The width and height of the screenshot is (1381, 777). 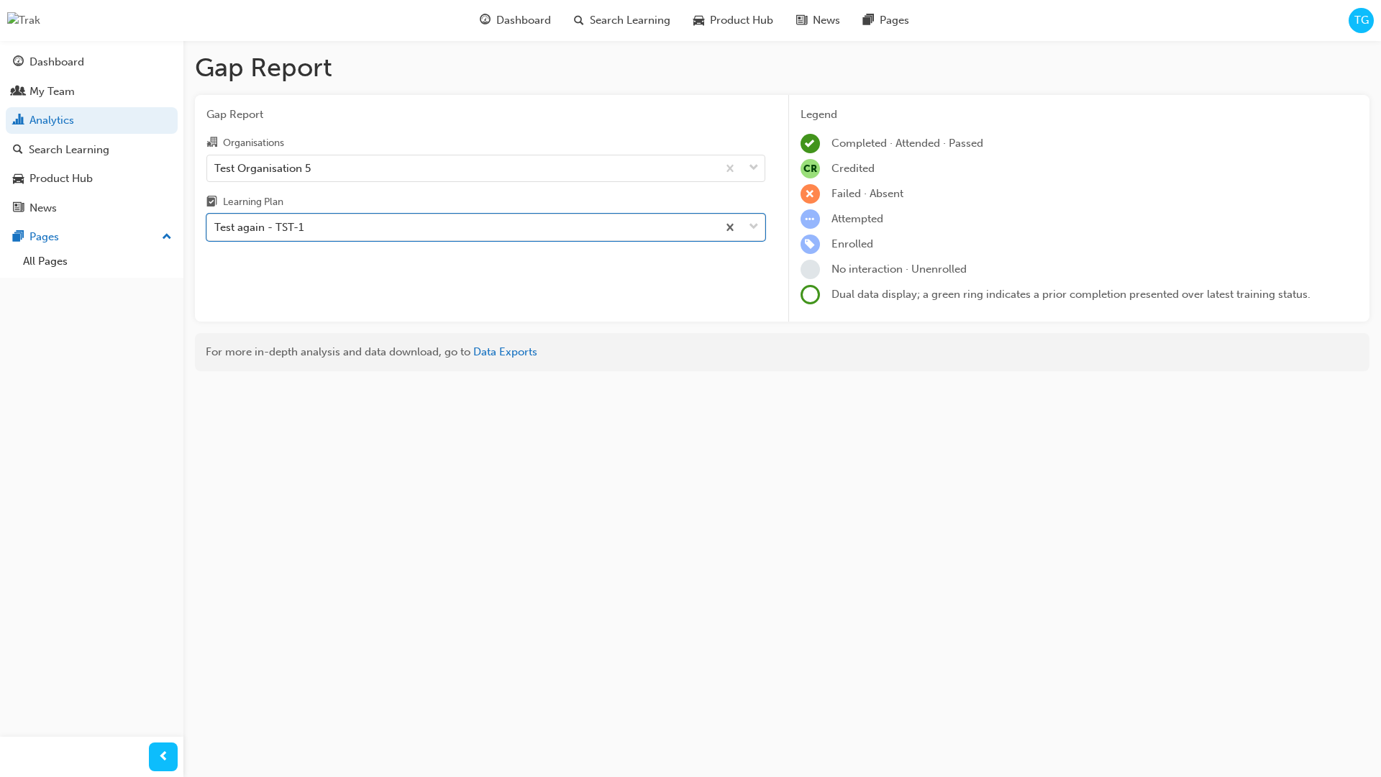 I want to click on span: people-icon, so click(x=18, y=92).